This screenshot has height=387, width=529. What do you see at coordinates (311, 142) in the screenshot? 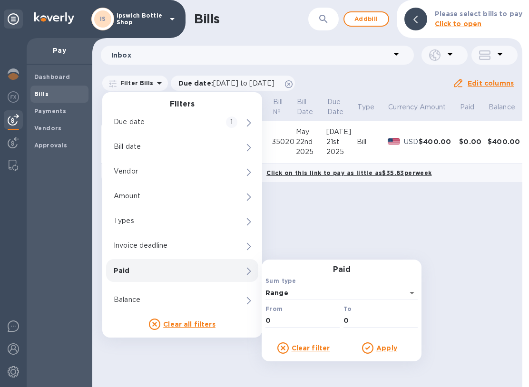
I see `div: 22nd` at bounding box center [311, 142].